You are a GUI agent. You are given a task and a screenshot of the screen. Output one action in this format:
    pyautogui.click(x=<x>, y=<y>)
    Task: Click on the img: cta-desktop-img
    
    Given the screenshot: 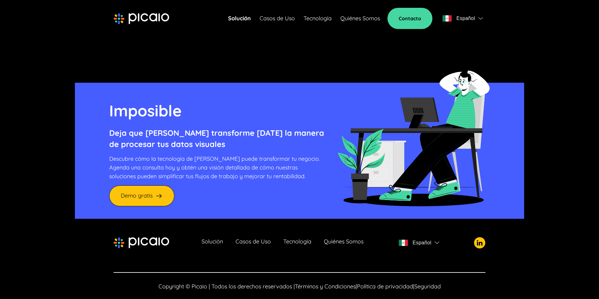 What is the action you would take?
    pyautogui.click(x=413, y=133)
    